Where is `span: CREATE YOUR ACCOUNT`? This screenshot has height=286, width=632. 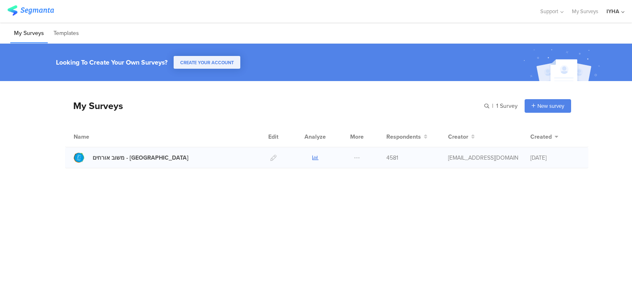
span: CREATE YOUR ACCOUNT is located at coordinates (207, 63).